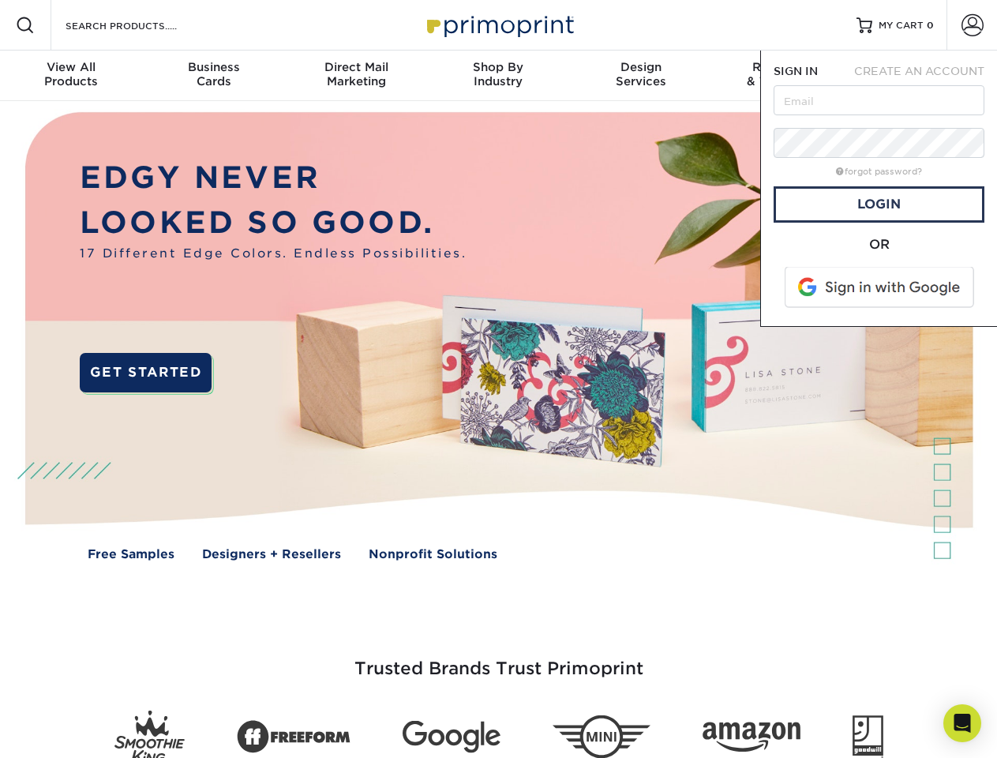  What do you see at coordinates (641, 67) in the screenshot?
I see `span: Design` at bounding box center [641, 67].